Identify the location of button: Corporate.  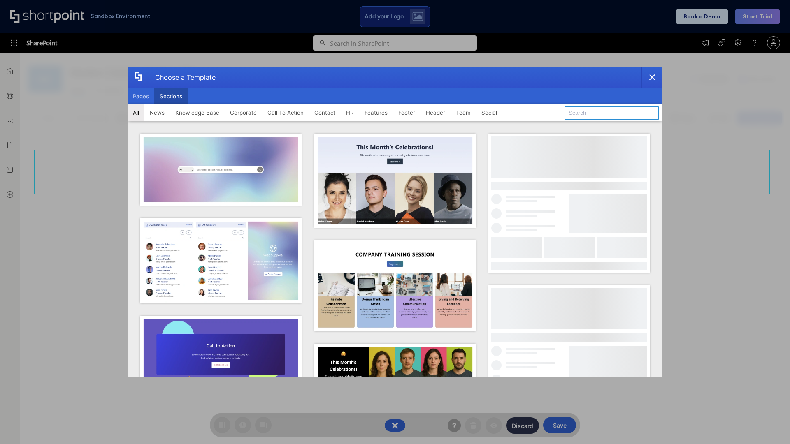
(243, 113).